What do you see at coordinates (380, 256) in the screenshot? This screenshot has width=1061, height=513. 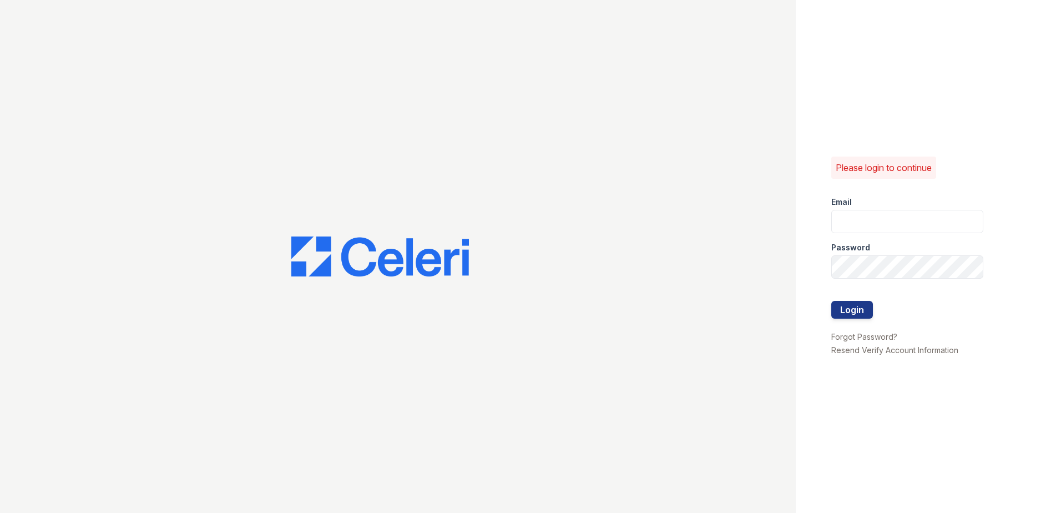 I see `img: CE_Logo_Blue-a8612792a0a2168367f1c8372b55b34899dd931a85d93a1a3d3e32e68fde9ad4.png` at bounding box center [380, 256].